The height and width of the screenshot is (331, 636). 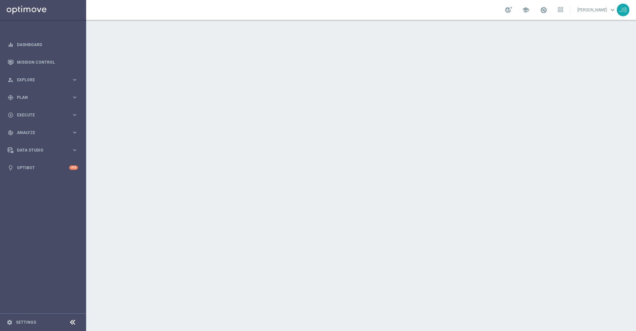 What do you see at coordinates (43, 80) in the screenshot?
I see `button: person_search Explore keyboard_arrow_right` at bounding box center [43, 80].